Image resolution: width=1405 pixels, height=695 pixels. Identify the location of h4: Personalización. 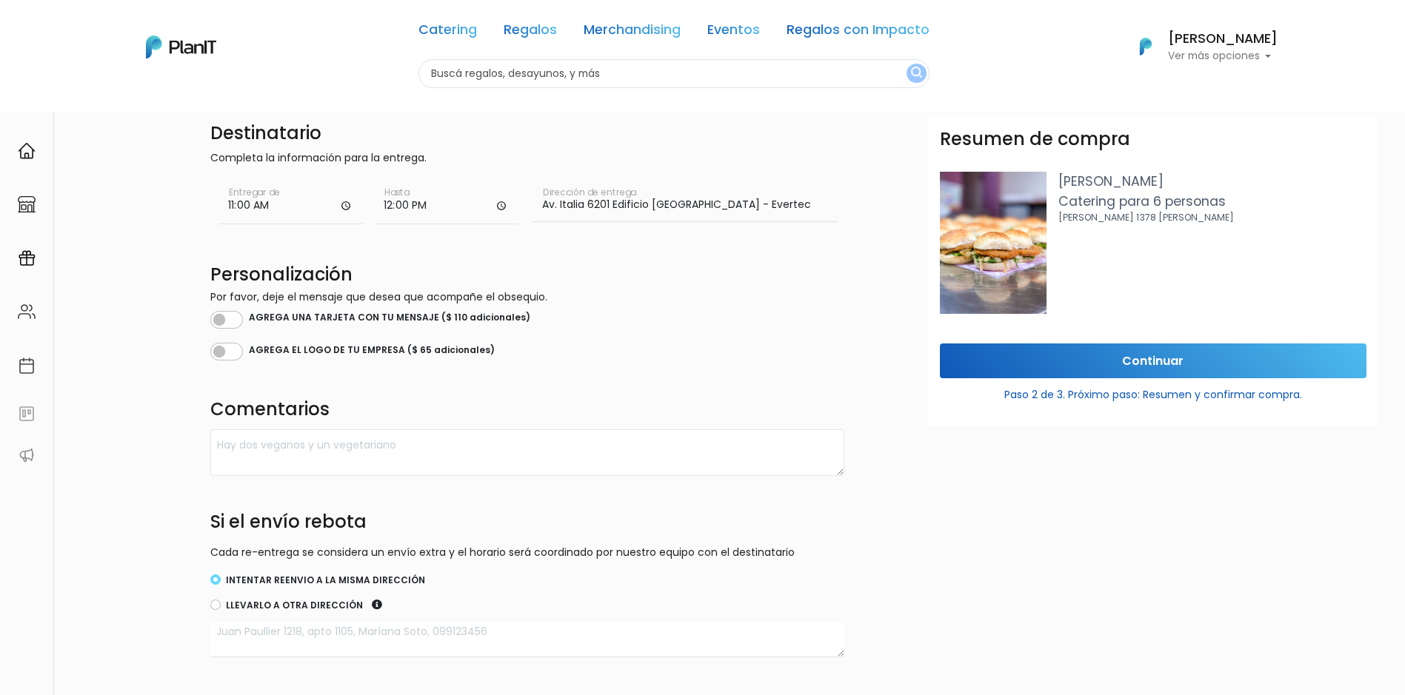
(527, 276).